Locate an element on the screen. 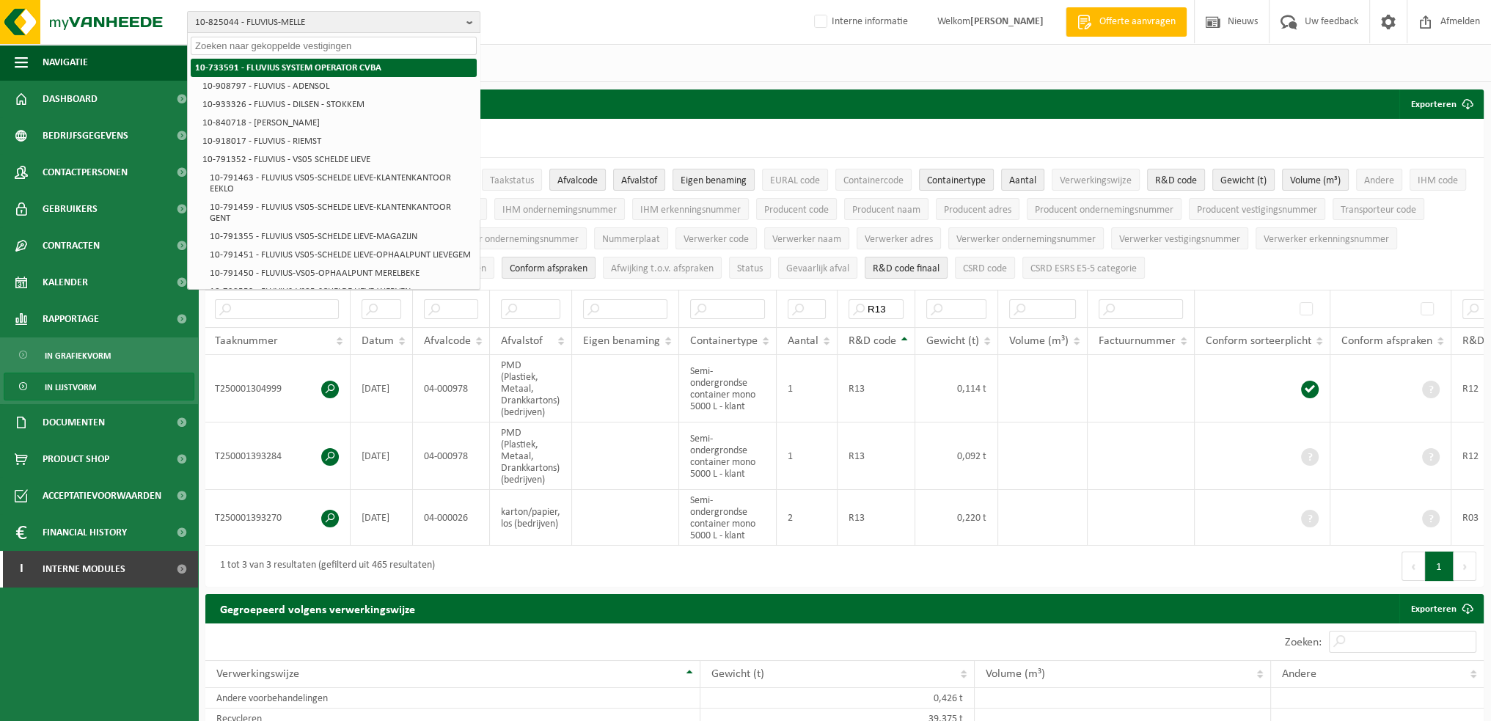 The image size is (1491, 721). span: In grafiekvorm is located at coordinates (78, 356).